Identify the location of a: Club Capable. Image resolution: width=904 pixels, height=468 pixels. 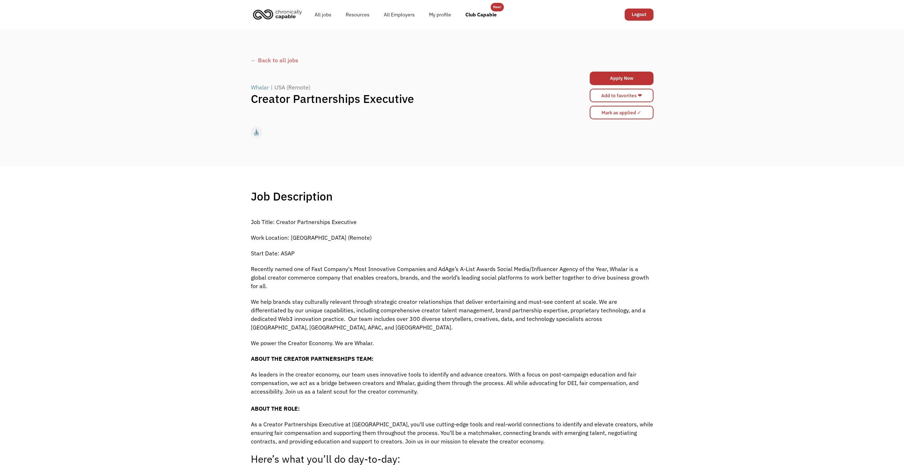
(481, 15).